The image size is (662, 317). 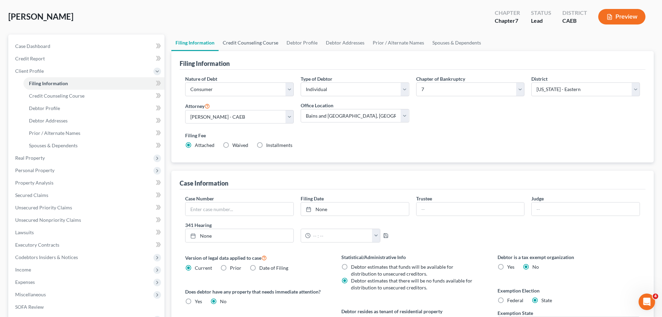 What do you see at coordinates (29, 306) in the screenshot?
I see `span: SOFA Review` at bounding box center [29, 306].